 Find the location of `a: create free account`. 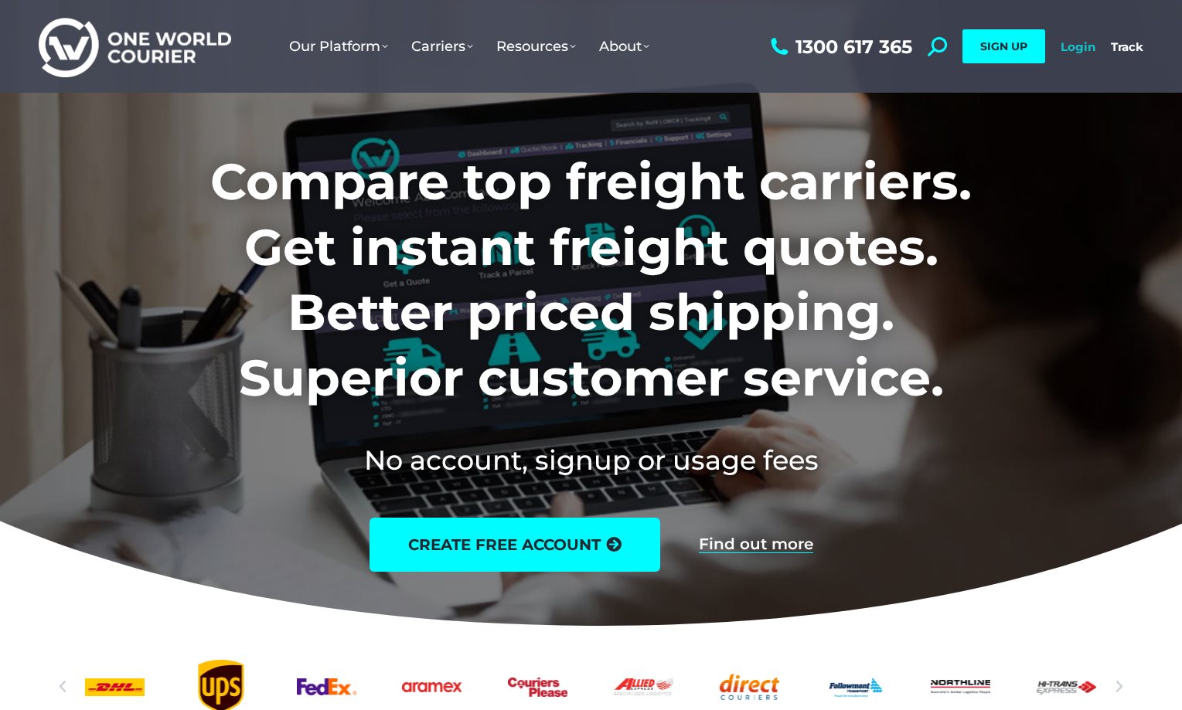

a: create free account is located at coordinates (515, 545).